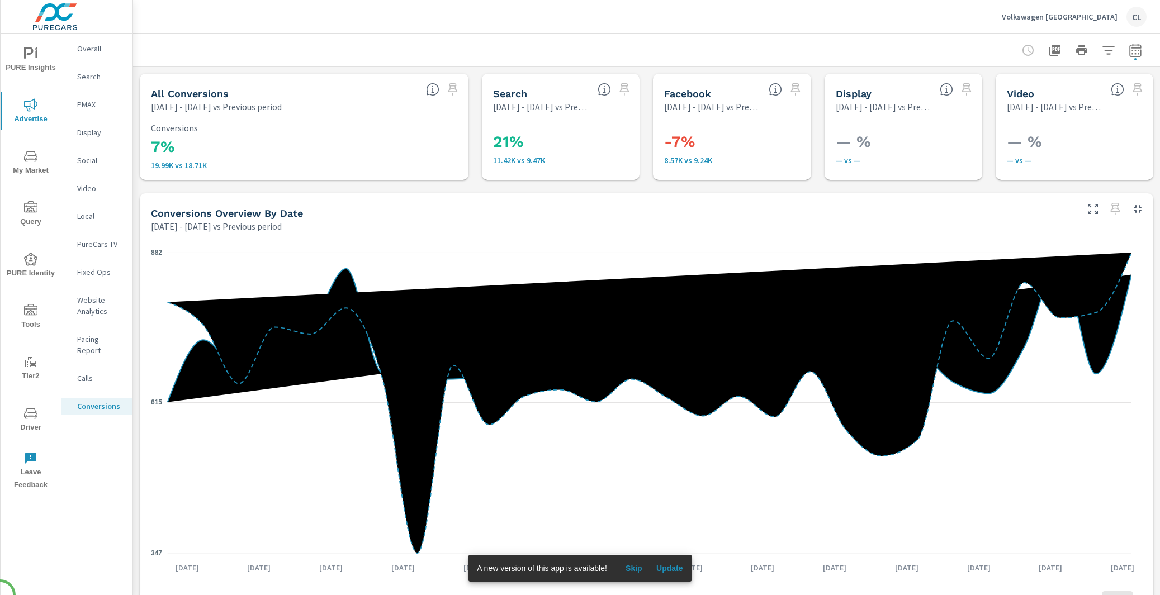  Describe the element at coordinates (157, 253) in the screenshot. I see `text: 882` at that location.